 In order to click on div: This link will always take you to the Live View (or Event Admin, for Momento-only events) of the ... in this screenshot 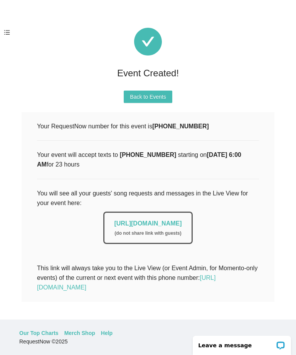, I will do `click(148, 278)`.